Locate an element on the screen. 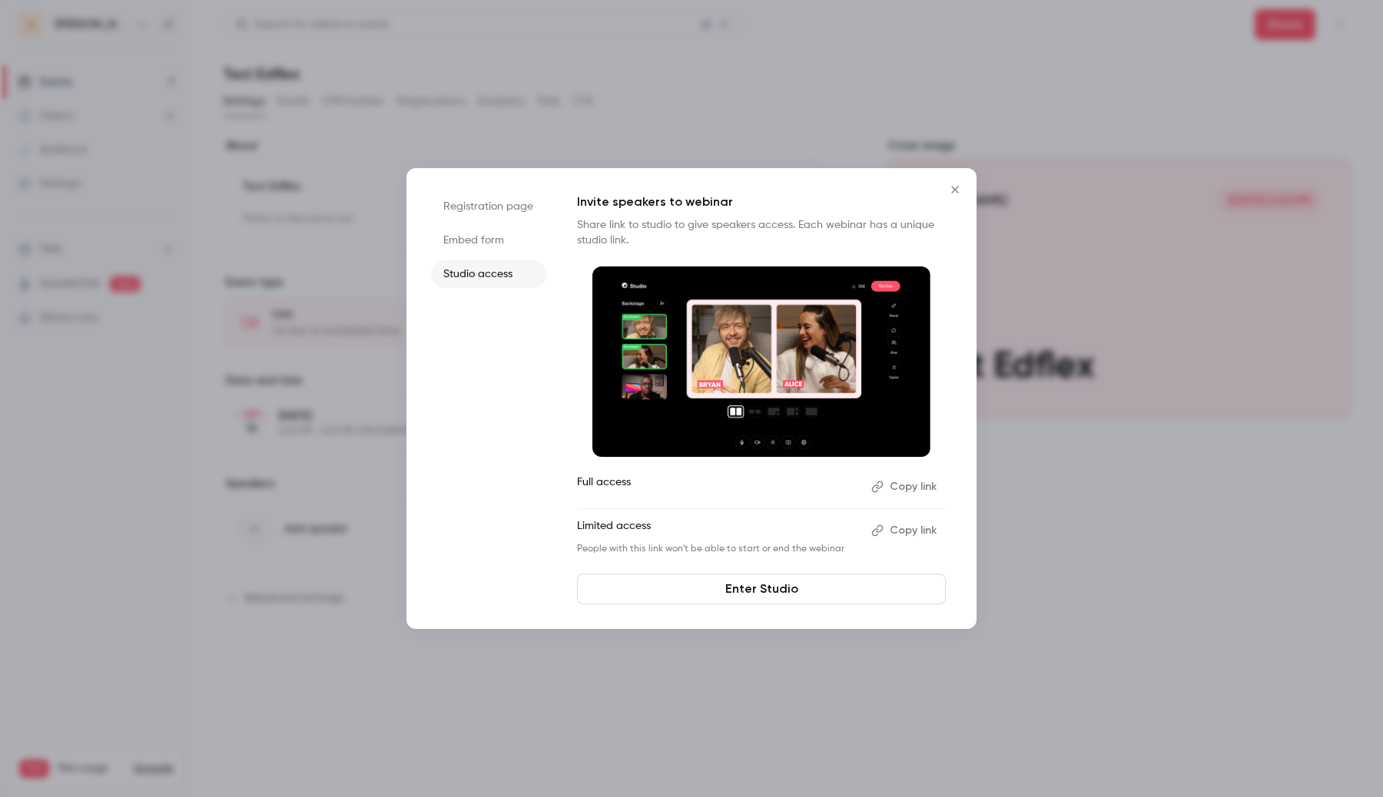  li: Registration page is located at coordinates (488, 207).